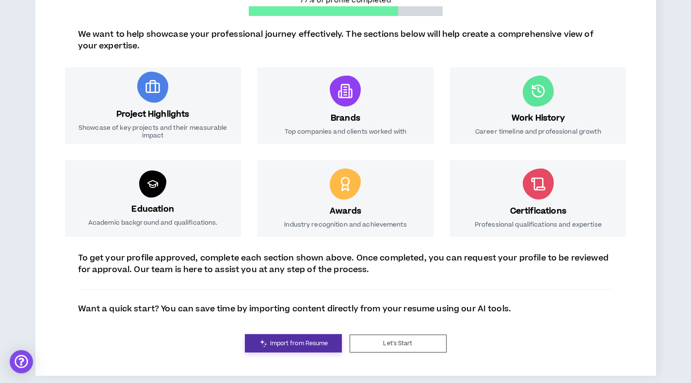 The height and width of the screenshot is (383, 691). What do you see at coordinates (345, 132) in the screenshot?
I see `p: Top companies and clients worked with` at bounding box center [345, 132].